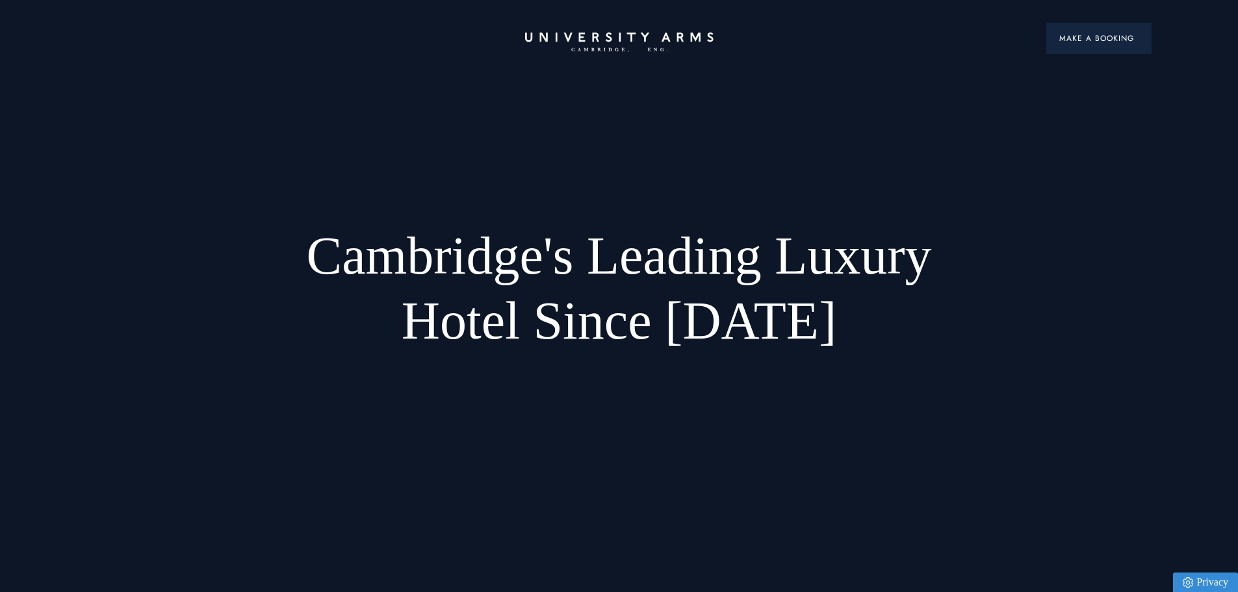 The width and height of the screenshot is (1238, 592). Describe the element at coordinates (1099, 38) in the screenshot. I see `button: Make a BookingArrow icon` at that location.